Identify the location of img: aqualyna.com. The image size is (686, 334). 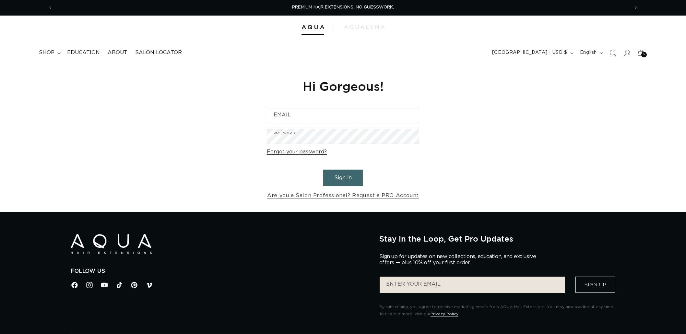
(364, 27).